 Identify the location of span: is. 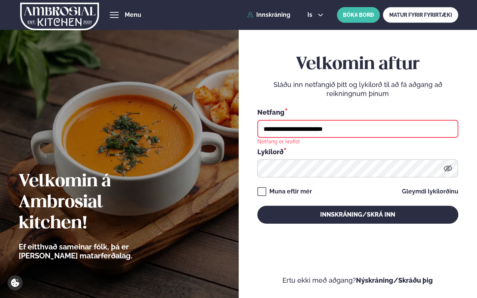
(310, 15).